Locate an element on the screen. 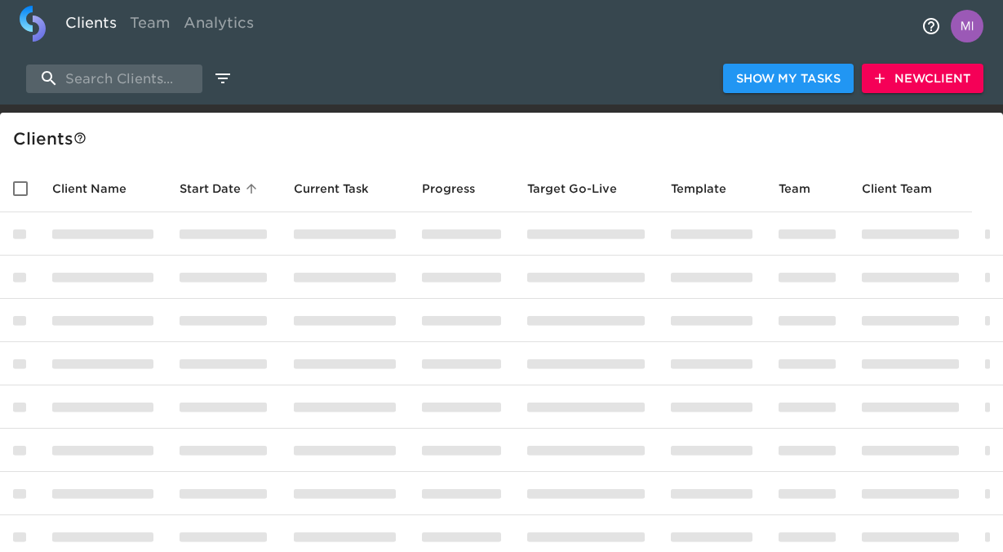 This screenshot has height=552, width=1003. a: Analytics is located at coordinates (219, 25).